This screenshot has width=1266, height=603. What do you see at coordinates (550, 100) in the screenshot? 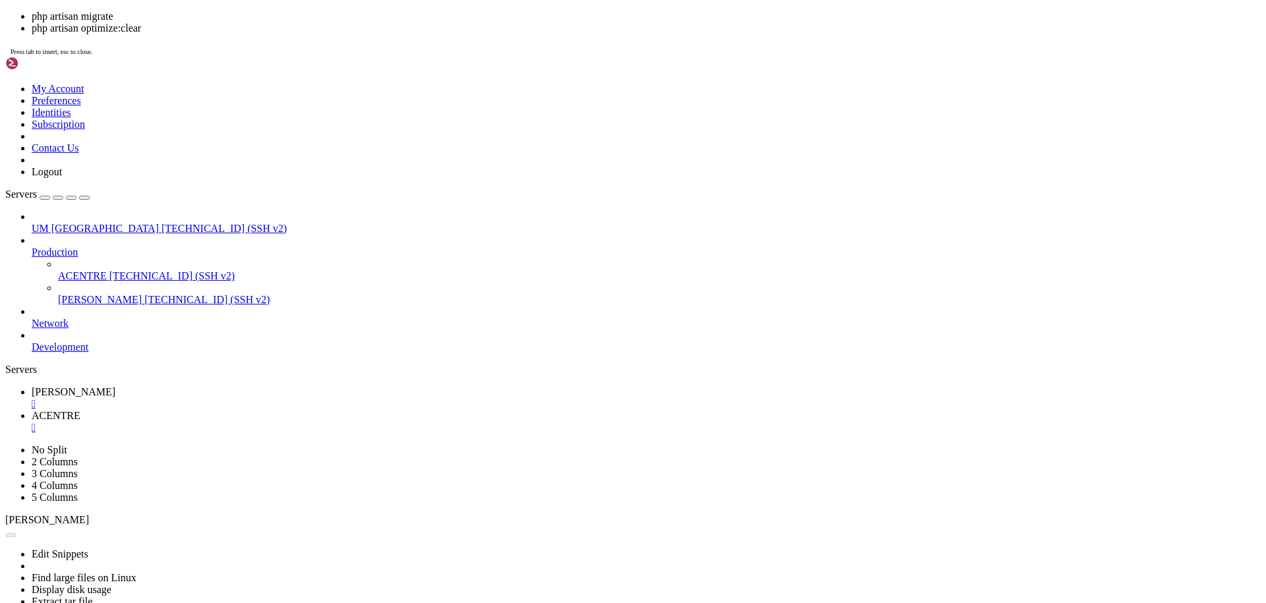
I see `x-row: 2013_01_27_080337_create_accounts_table` at bounding box center [550, 100].